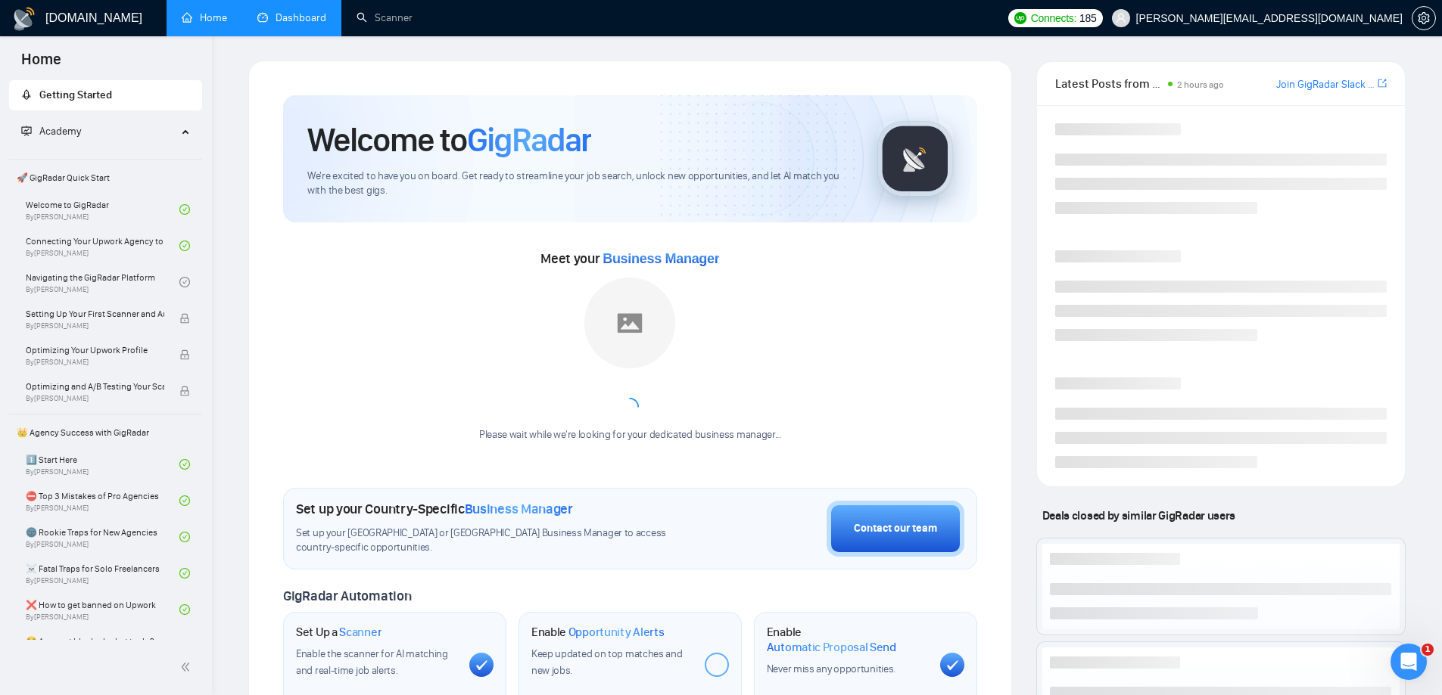 This screenshot has width=1442, height=695. What do you see at coordinates (291, 17) in the screenshot?
I see `a: dashboardDashboard` at bounding box center [291, 17].